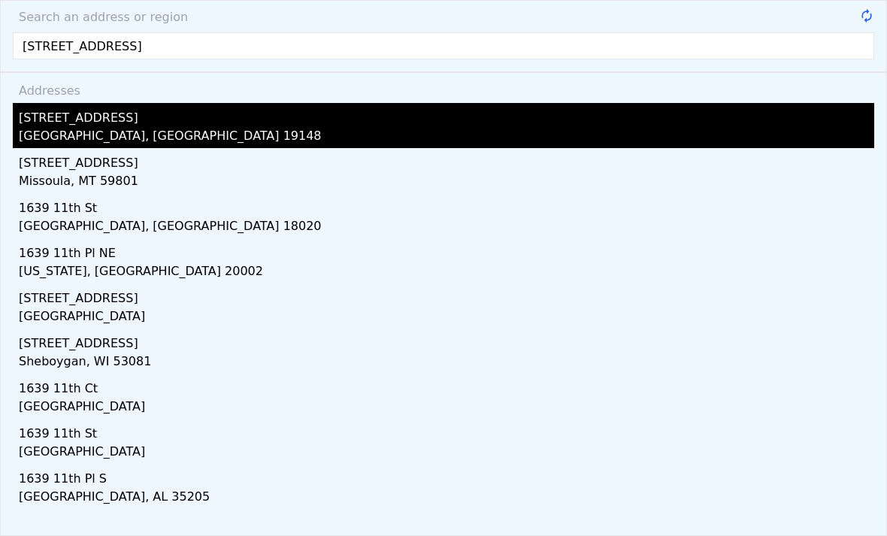  I want to click on span: Search an address or region, so click(97, 17).